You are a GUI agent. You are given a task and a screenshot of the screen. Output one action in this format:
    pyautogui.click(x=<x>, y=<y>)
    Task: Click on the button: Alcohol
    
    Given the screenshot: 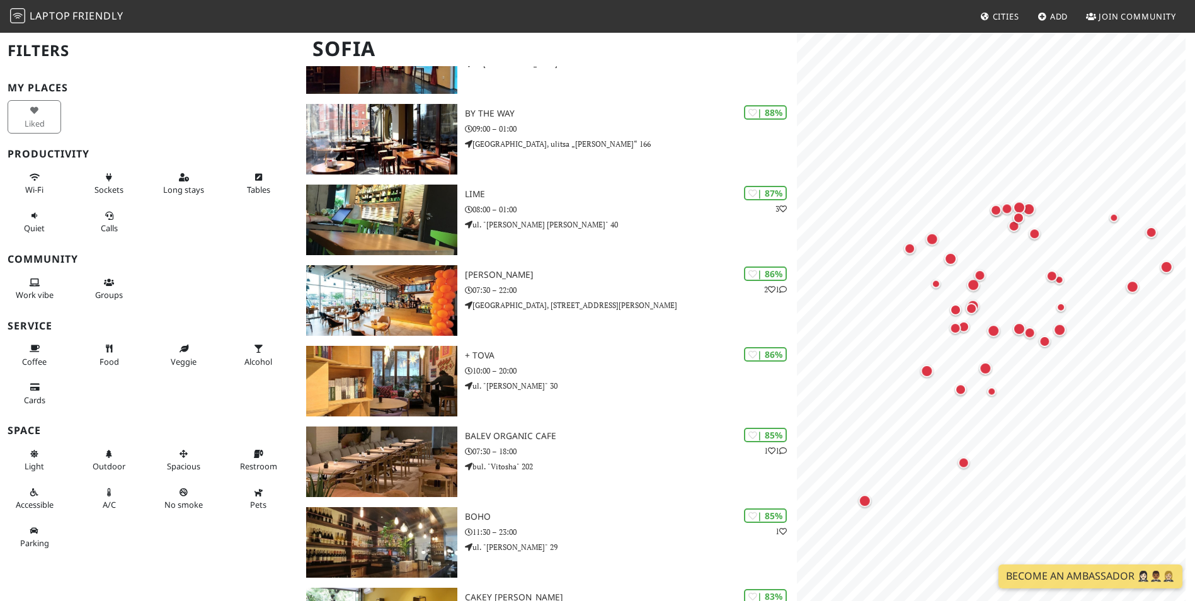 What is the action you would take?
    pyautogui.click(x=258, y=355)
    